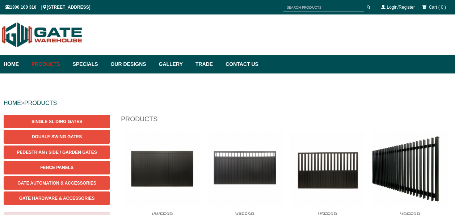 This screenshot has width=455, height=215. What do you see at coordinates (57, 152) in the screenshot?
I see `a: Pedestrian / Side / Garden Gates` at bounding box center [57, 152].